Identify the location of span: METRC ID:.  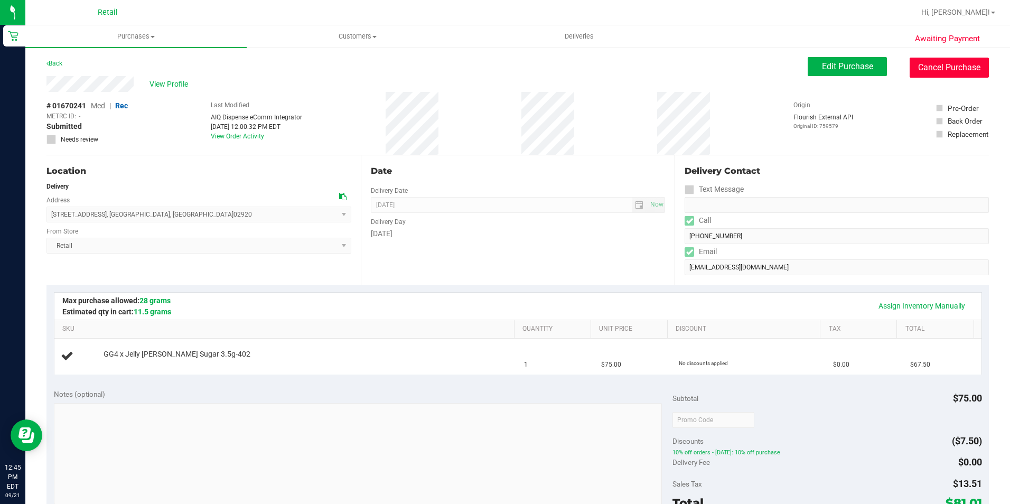
(61, 116).